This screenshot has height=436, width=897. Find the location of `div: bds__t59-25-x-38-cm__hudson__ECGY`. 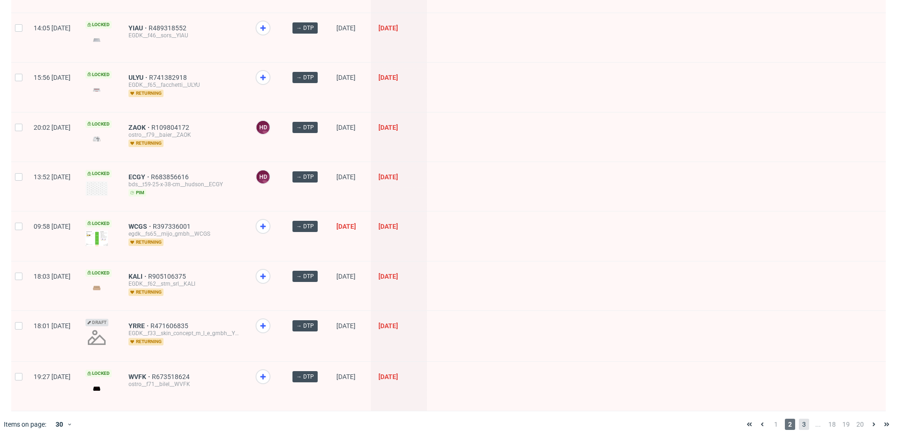

div: bds__t59-25-x-38-cm__hudson__ECGY is located at coordinates (184, 184).